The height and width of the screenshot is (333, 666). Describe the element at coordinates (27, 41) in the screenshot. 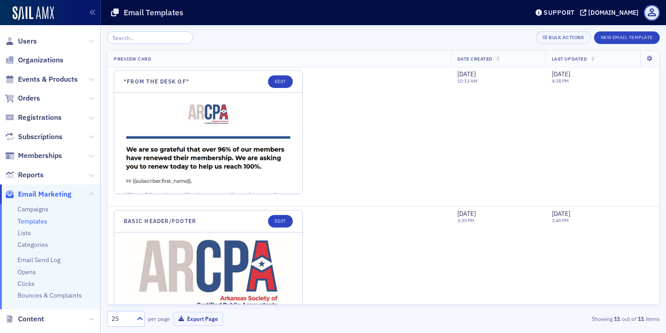

I see `span: Users` at that location.